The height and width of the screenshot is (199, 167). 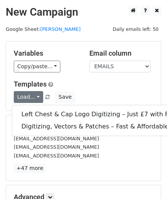 I want to click on a: Load..., so click(x=28, y=97).